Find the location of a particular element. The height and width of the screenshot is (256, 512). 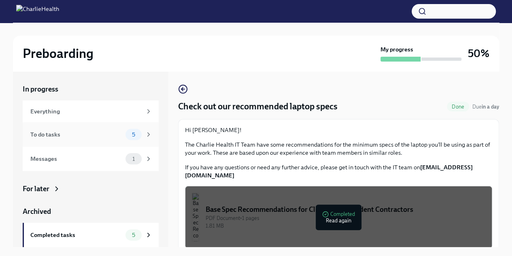

span: Done is located at coordinates (458, 106).